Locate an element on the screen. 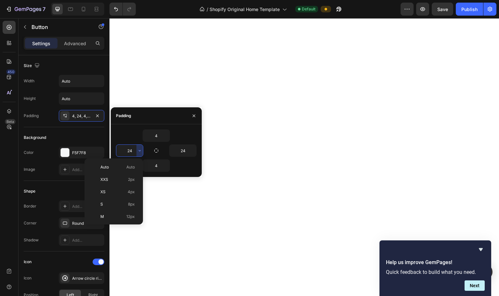 The image size is (499, 296). button: 7 is located at coordinates (25, 9).